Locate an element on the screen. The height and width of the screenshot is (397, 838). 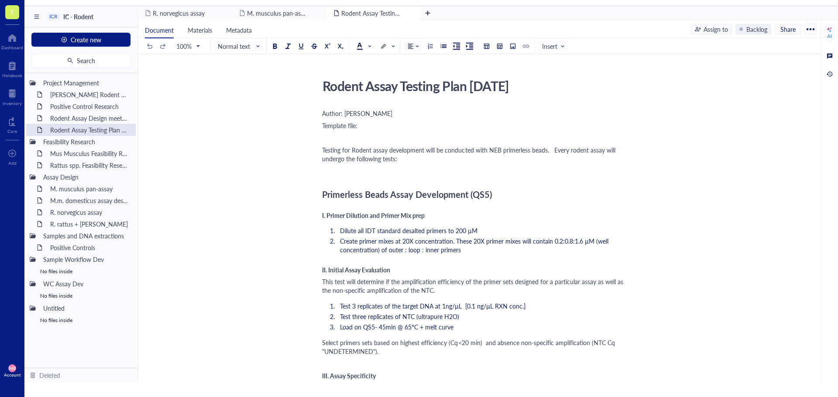
span: Dilute all IDT standard desalted primers to 200 µM is located at coordinates (408, 231).